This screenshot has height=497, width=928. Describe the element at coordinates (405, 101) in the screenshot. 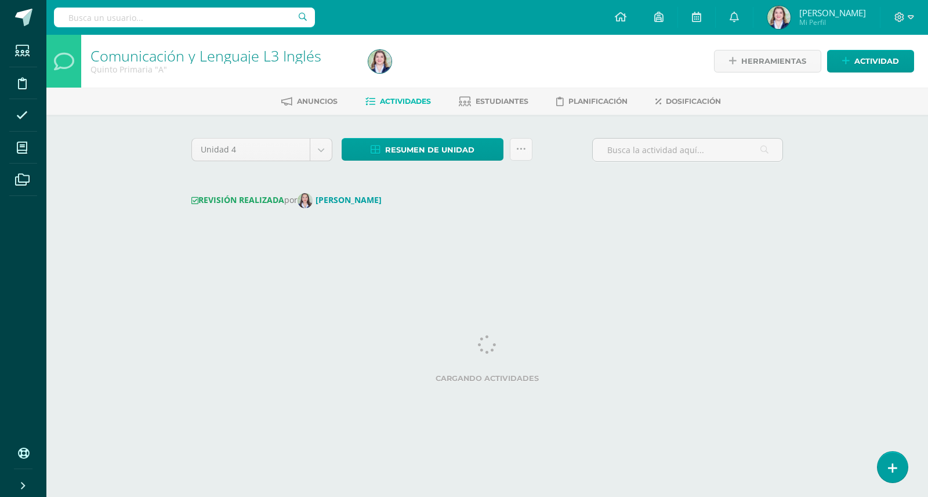

I see `span: Actividades` at that location.